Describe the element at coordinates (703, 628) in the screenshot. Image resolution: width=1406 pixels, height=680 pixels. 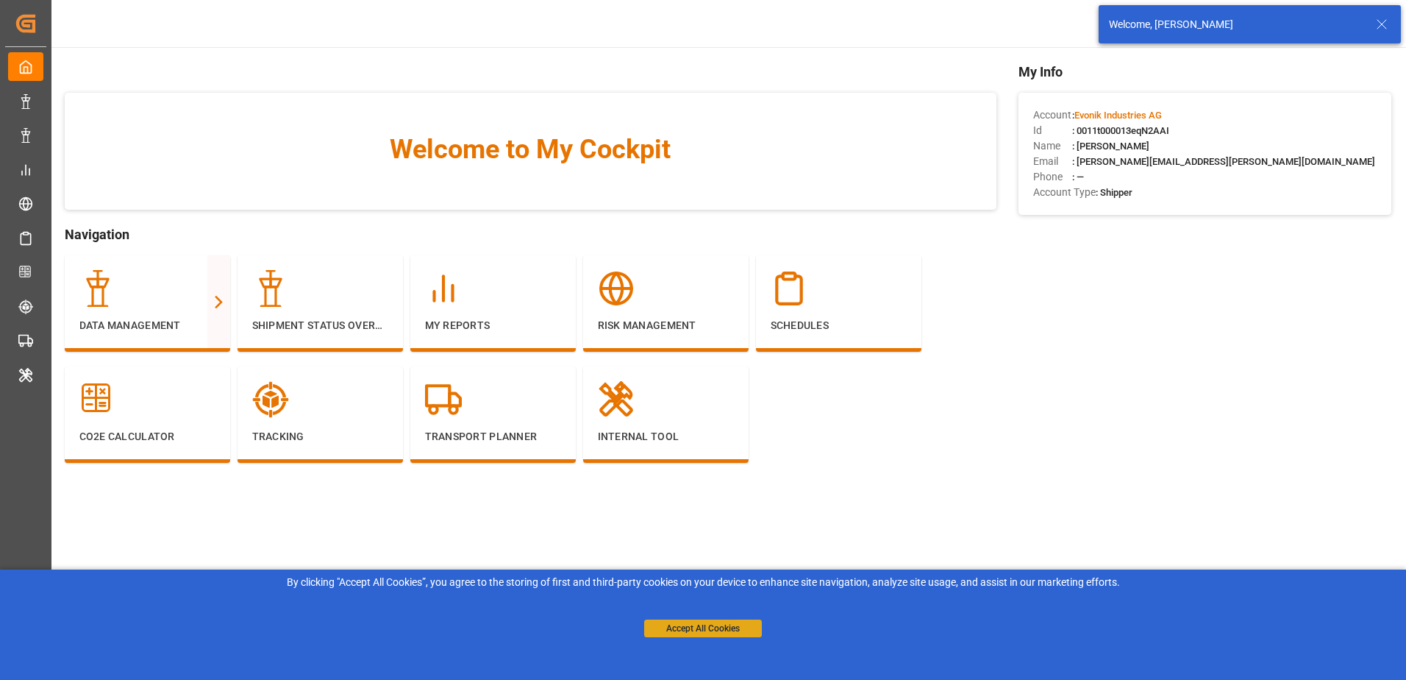
I see `button: Accept All Cookies` at that location.